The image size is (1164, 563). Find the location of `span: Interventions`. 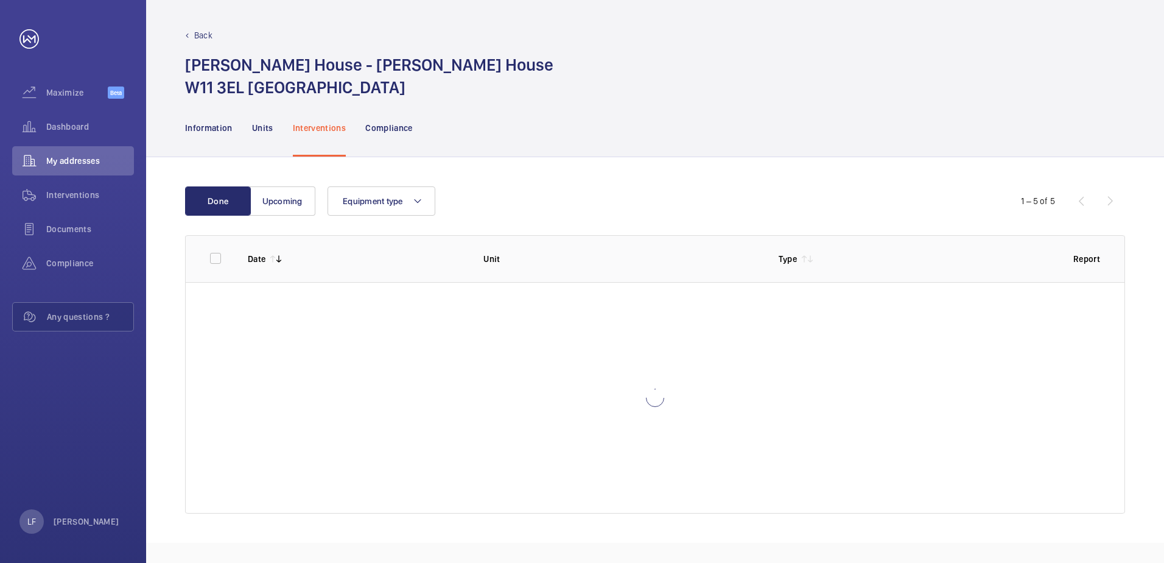

span: Interventions is located at coordinates (90, 195).